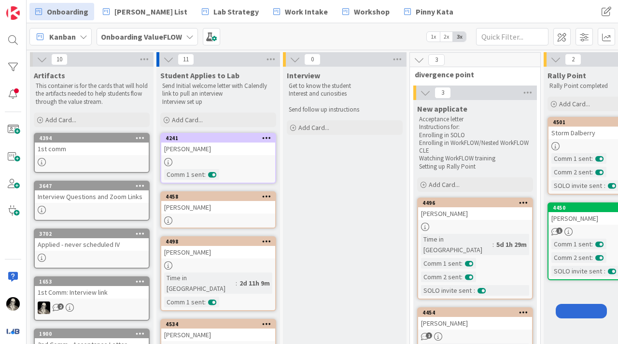 The image size is (618, 344). What do you see at coordinates (475, 158) in the screenshot?
I see `p: Watching WorkFLOW training` at bounding box center [475, 158].